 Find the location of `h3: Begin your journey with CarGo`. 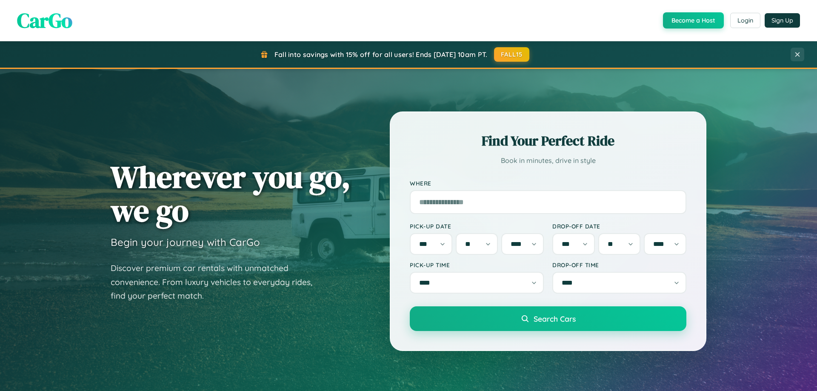

h3: Begin your journey with CarGo is located at coordinates (185, 242).